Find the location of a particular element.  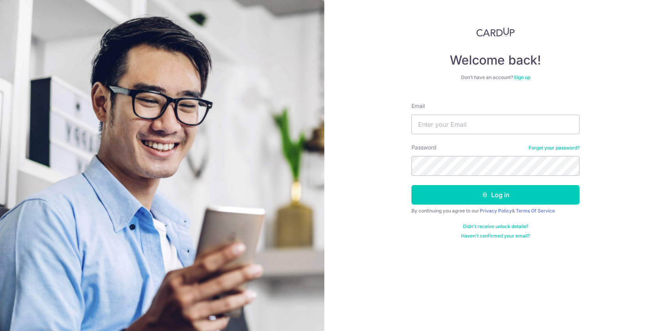

a: Privacy Policy is located at coordinates (496, 210).